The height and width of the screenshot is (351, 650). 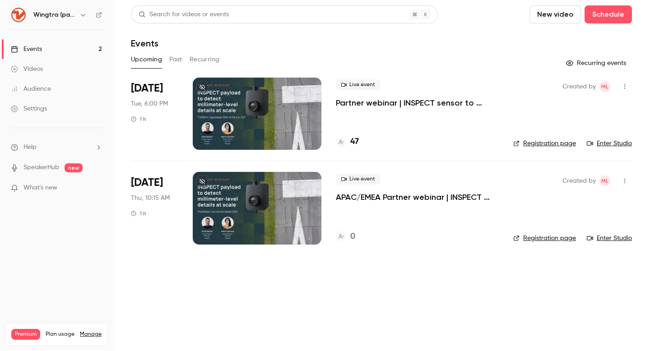 What do you see at coordinates (31, 89) in the screenshot?
I see `div: Audience` at bounding box center [31, 89].